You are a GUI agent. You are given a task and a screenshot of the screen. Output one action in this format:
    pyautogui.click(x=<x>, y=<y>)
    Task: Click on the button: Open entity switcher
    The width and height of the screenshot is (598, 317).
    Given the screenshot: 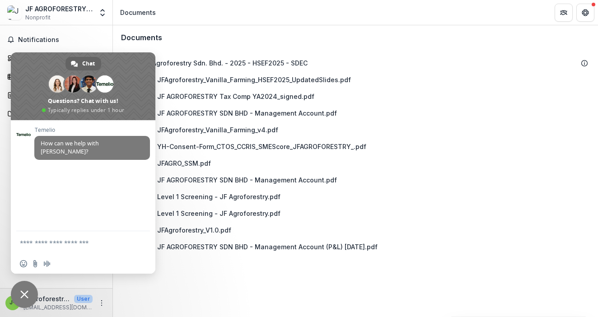 What is the action you would take?
    pyautogui.click(x=102, y=13)
    